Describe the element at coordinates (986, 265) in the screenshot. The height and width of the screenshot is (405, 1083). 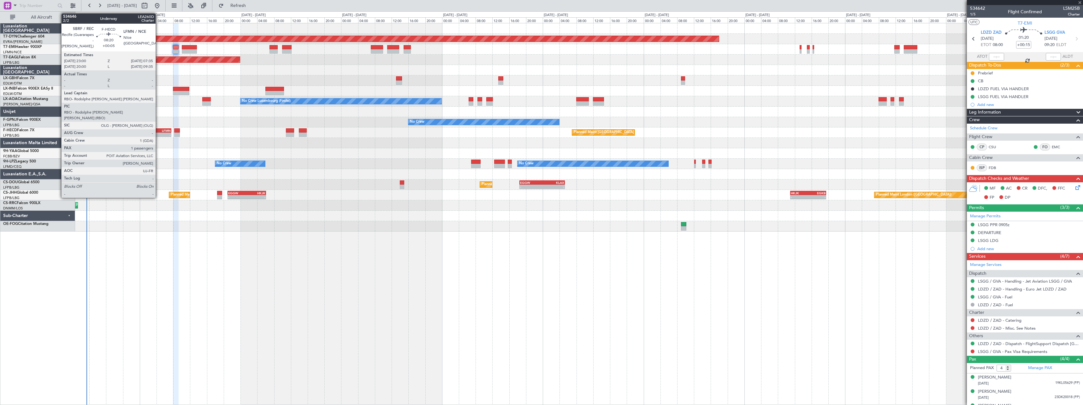
I see `a: Manage Services` at that location.